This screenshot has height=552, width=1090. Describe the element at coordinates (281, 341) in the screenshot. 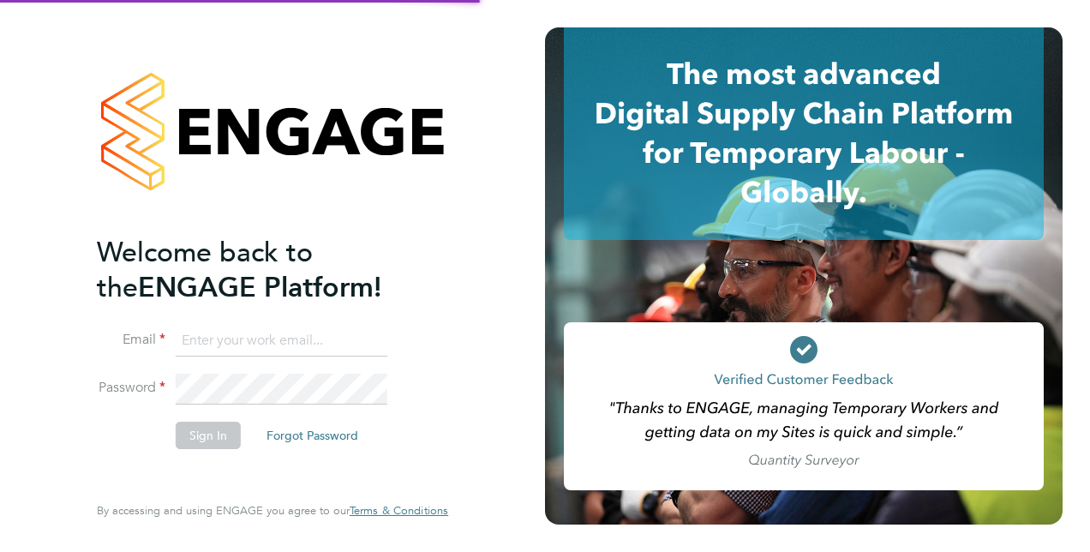

I see `input: Enter your work email...` at that location.